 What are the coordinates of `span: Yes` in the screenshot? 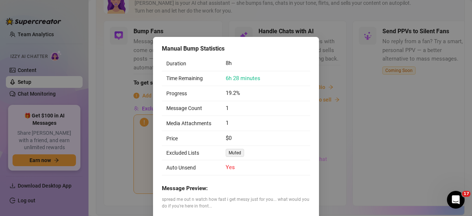 It's located at (230, 167).